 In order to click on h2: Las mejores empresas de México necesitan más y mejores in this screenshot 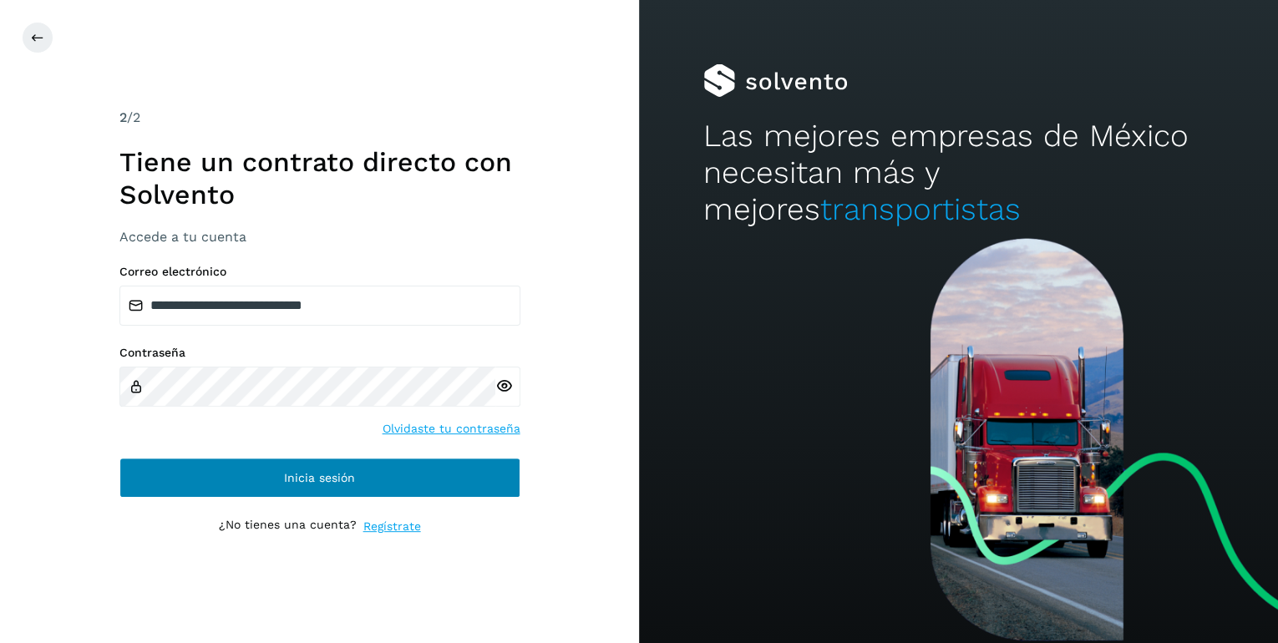, I will do `click(959, 173)`.